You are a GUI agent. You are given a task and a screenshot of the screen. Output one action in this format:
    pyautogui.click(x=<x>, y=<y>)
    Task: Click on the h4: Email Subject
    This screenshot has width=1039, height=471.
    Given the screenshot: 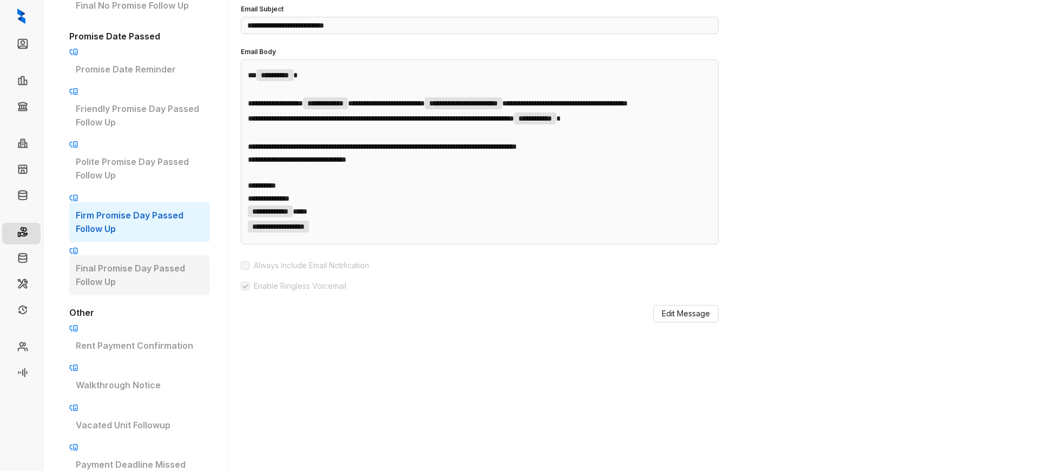 What is the action you would take?
    pyautogui.click(x=480, y=9)
    